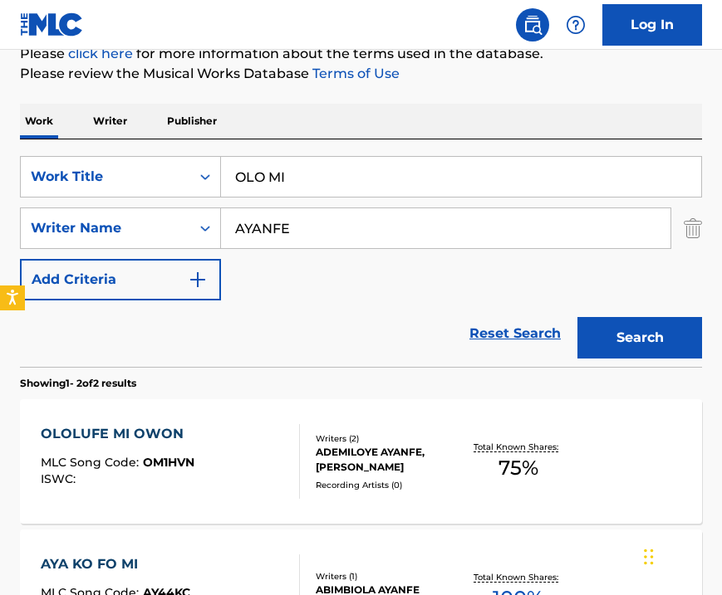 Image resolution: width=722 pixels, height=595 pixels. What do you see at coordinates (192, 121) in the screenshot?
I see `p: Publisher` at bounding box center [192, 121].